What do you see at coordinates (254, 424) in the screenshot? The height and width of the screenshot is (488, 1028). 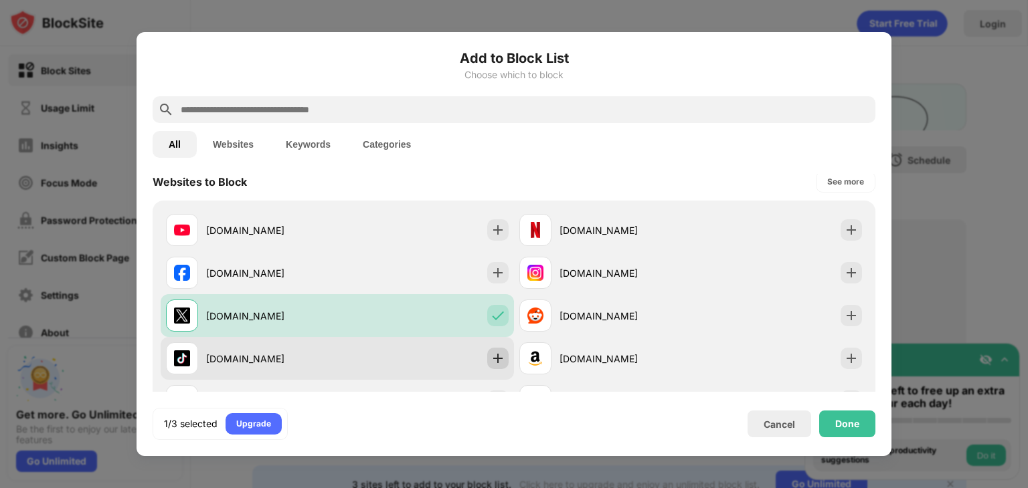 I see `div: Upgrade` at bounding box center [254, 424].